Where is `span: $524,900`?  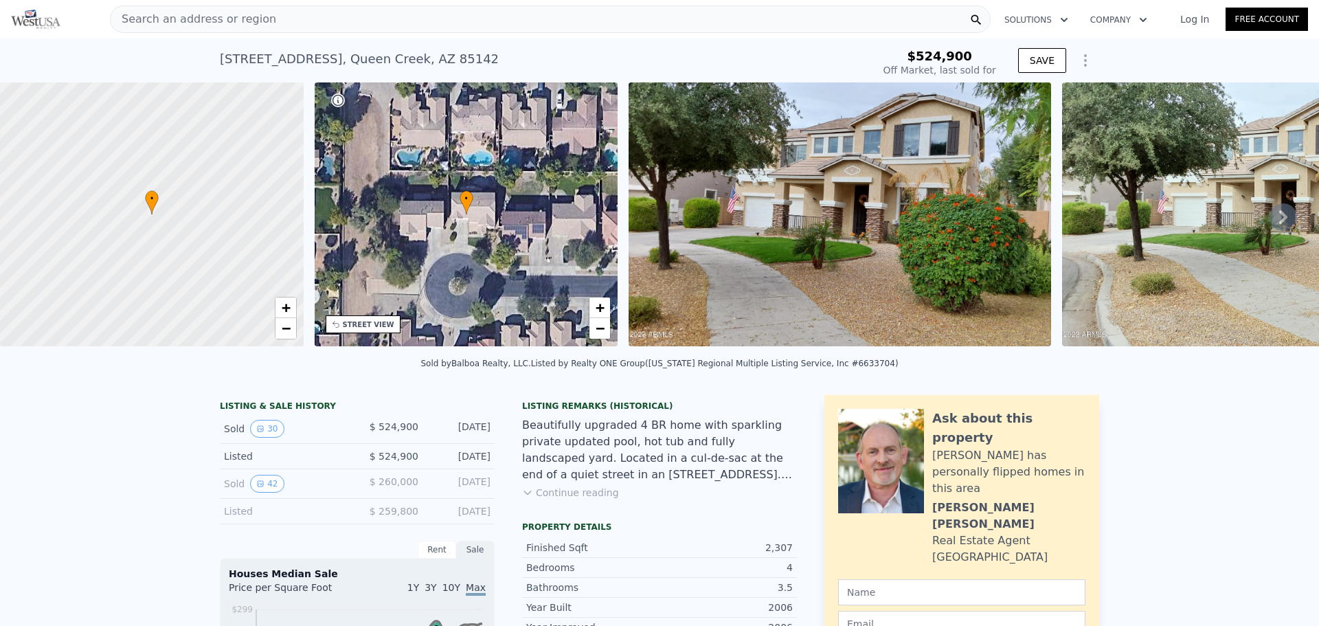
span: $524,900 is located at coordinates (939, 56).